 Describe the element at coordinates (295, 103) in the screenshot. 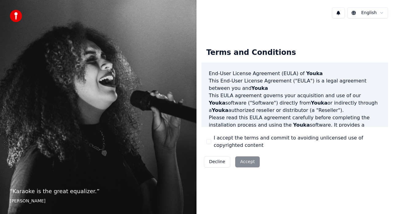

I see `p: This EULA agreement governs your acquisition and use of our software ("Software") directly from o...` at that location.